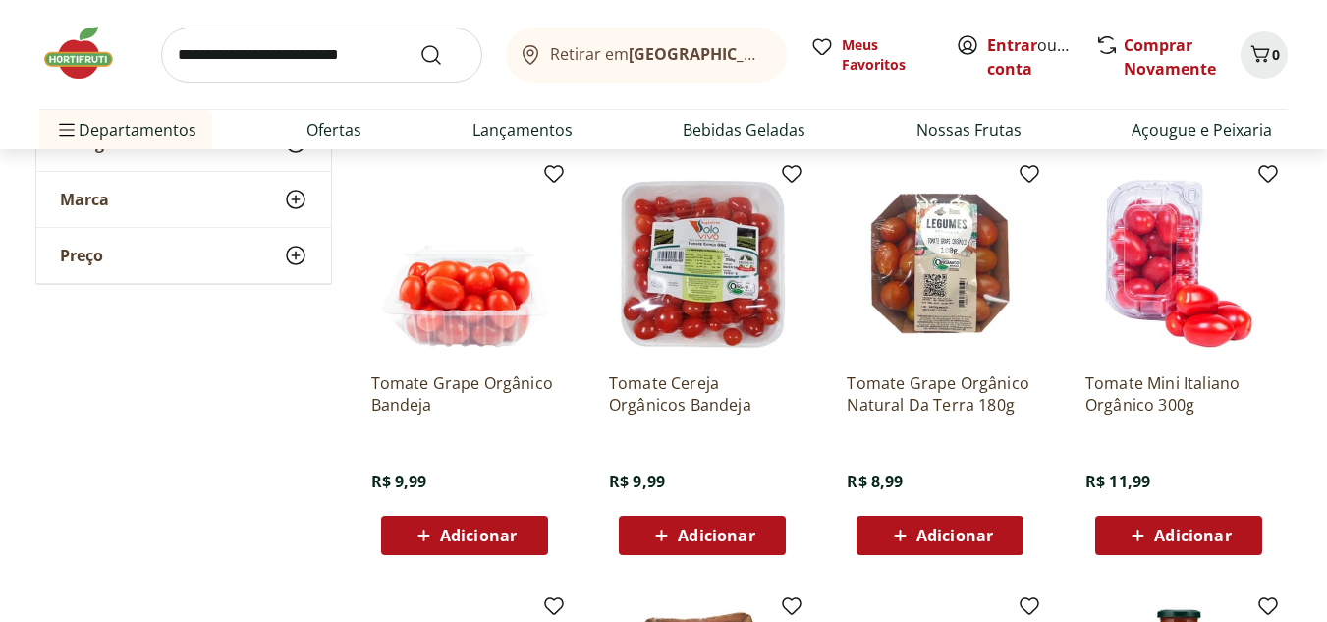 The height and width of the screenshot is (622, 1327). Describe the element at coordinates (940, 394) in the screenshot. I see `p: Tomate Grape Orgânico Natural Da Terra 180g` at that location.